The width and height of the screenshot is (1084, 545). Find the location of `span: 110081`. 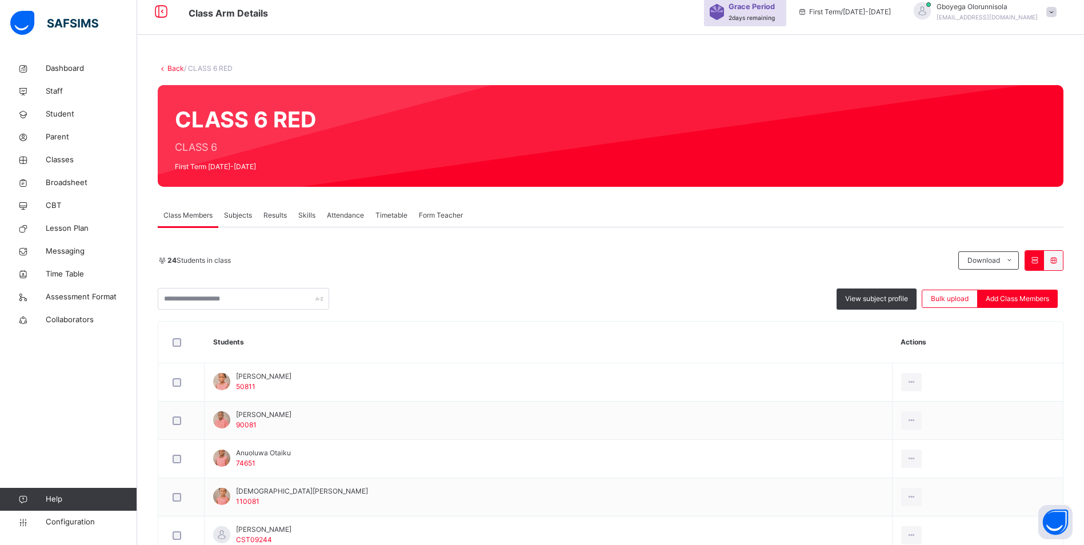

span: 110081 is located at coordinates (247, 501).